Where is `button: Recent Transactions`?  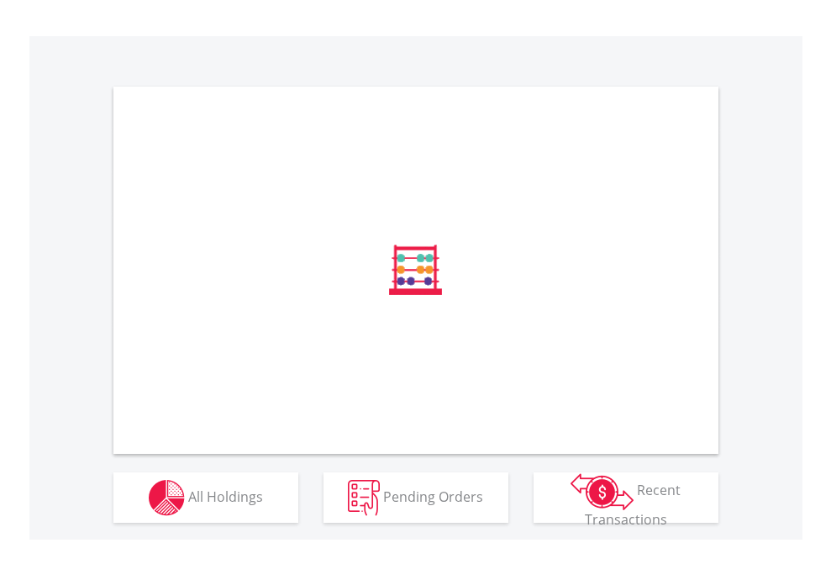
button: Recent Transactions is located at coordinates (626, 498).